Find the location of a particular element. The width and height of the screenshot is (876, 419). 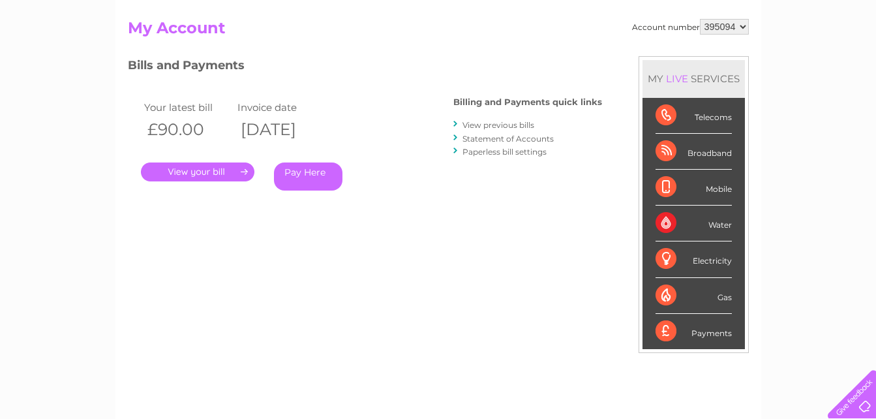

th: £90.00 is located at coordinates (188, 129).